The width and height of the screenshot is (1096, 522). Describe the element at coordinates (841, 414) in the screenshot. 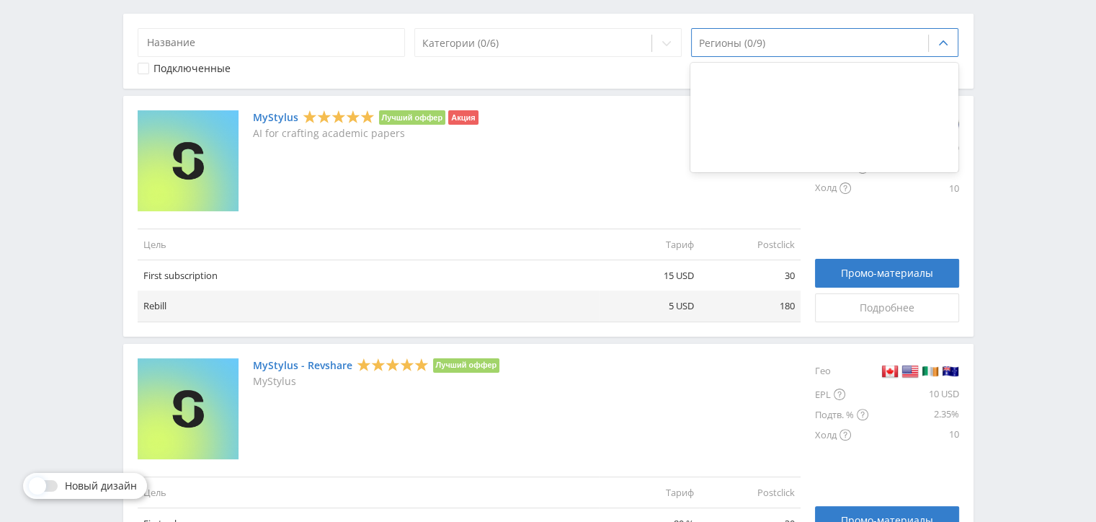

I see `div: Подтв. %` at that location.